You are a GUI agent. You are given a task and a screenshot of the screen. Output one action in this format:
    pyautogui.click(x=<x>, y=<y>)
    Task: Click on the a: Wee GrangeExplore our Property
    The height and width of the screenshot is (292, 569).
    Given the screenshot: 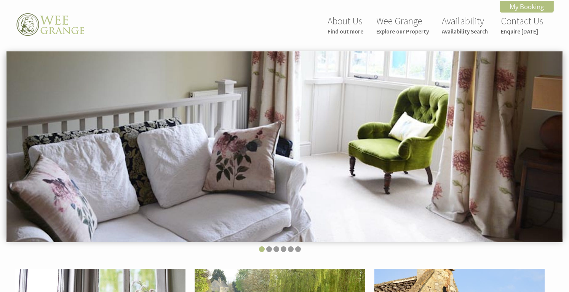 What is the action you would take?
    pyautogui.click(x=403, y=25)
    